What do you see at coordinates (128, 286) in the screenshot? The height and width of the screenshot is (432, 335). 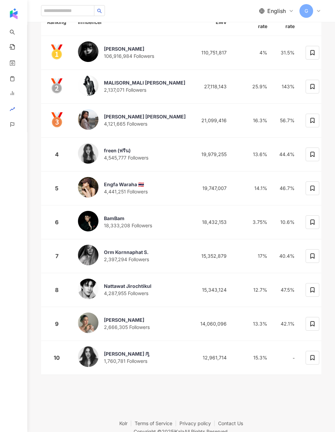 I see `font: Nattawat Jirochtikul` at bounding box center [128, 286].